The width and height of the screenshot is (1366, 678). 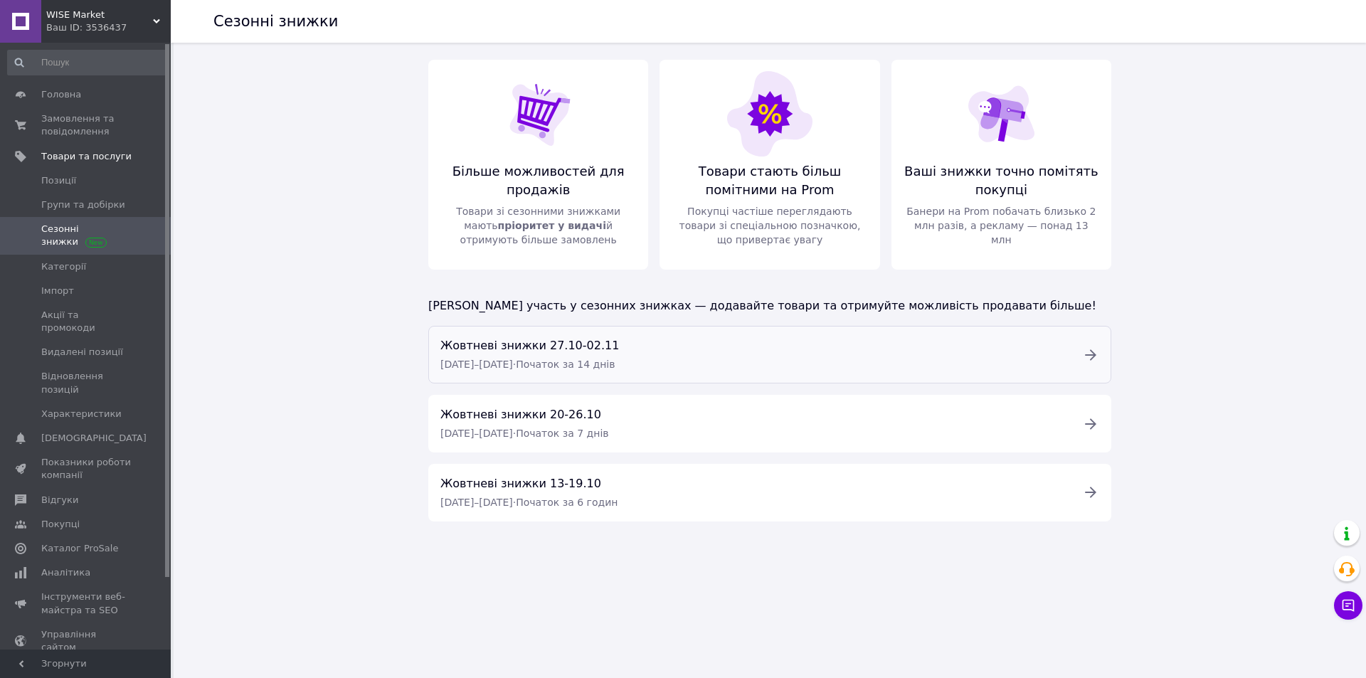 What do you see at coordinates (86, 156) in the screenshot?
I see `span: Товари та послуги` at bounding box center [86, 156].